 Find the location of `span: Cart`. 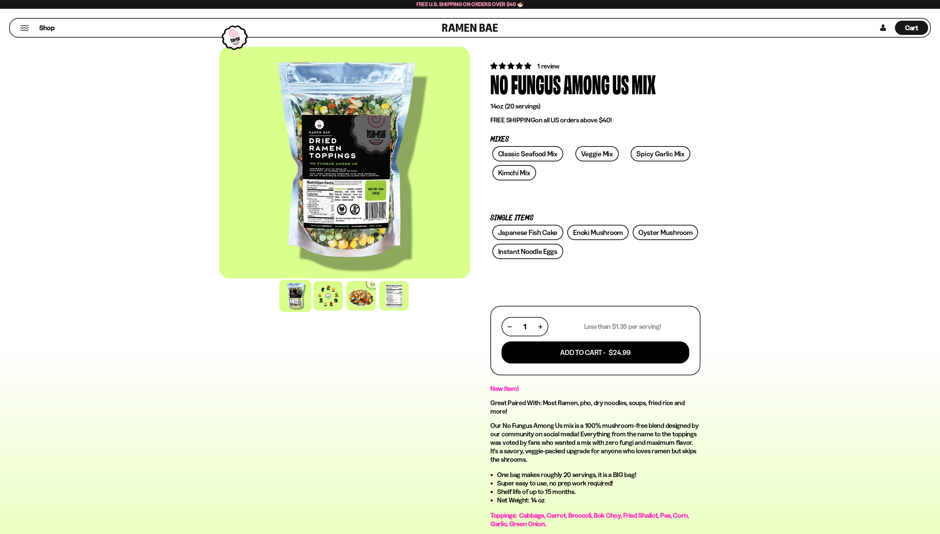

span: Cart is located at coordinates (912, 28).